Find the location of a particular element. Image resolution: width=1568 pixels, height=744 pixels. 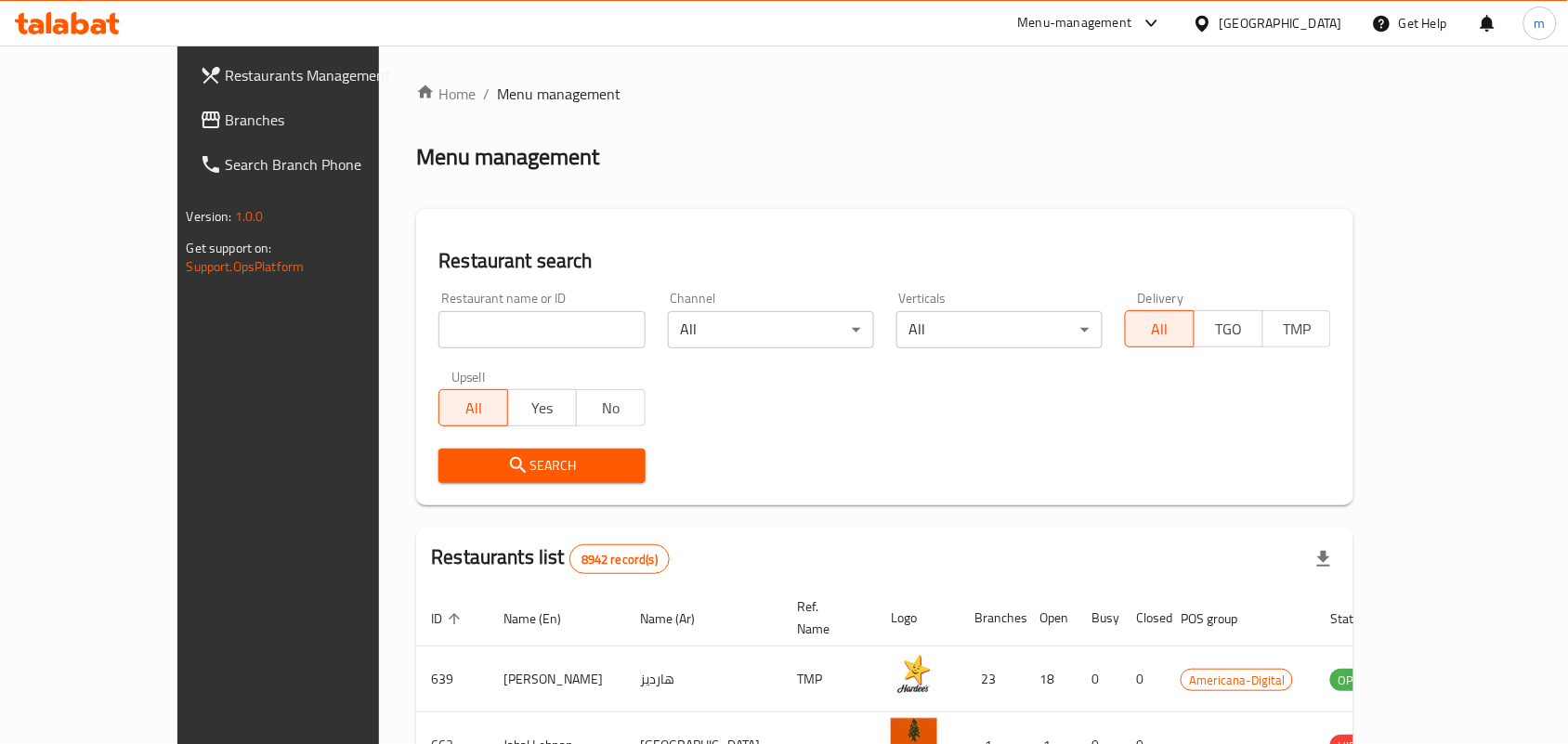

td: TMP is located at coordinates (828, 679).